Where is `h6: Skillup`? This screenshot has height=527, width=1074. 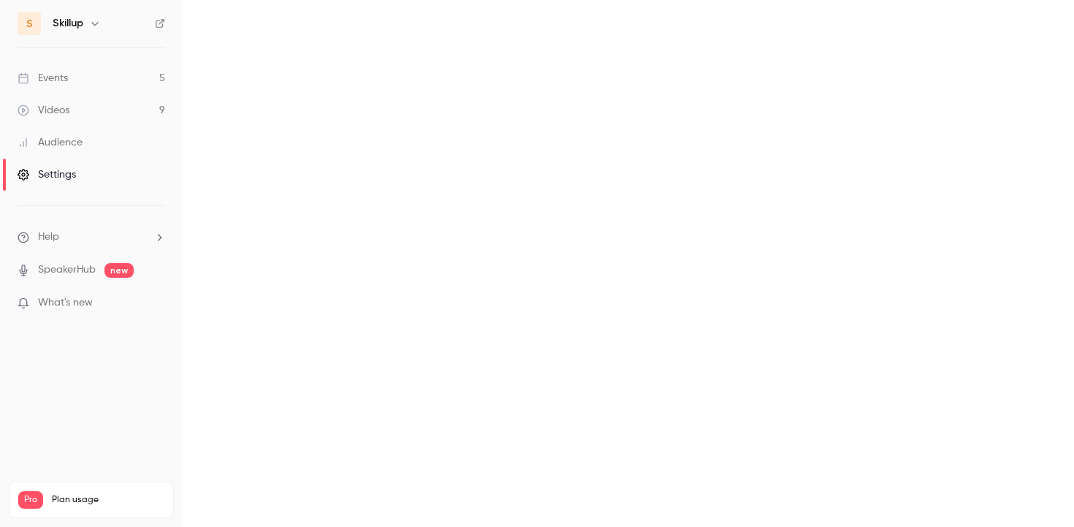
h6: Skillup is located at coordinates (68, 23).